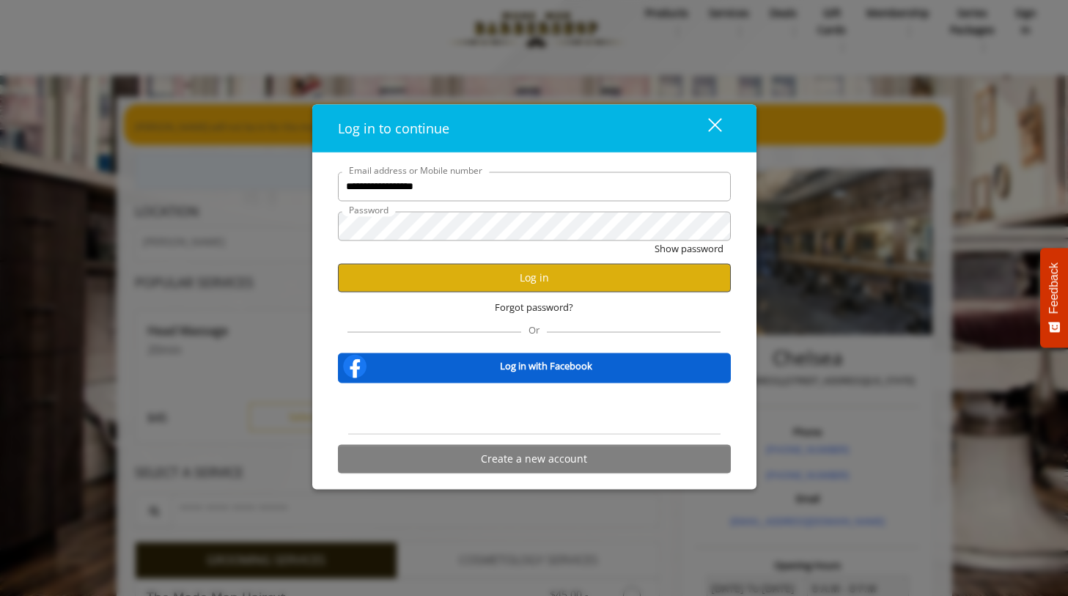 The image size is (1068, 596). Describe the element at coordinates (706, 128) in the screenshot. I see `div: close dialog` at that location.